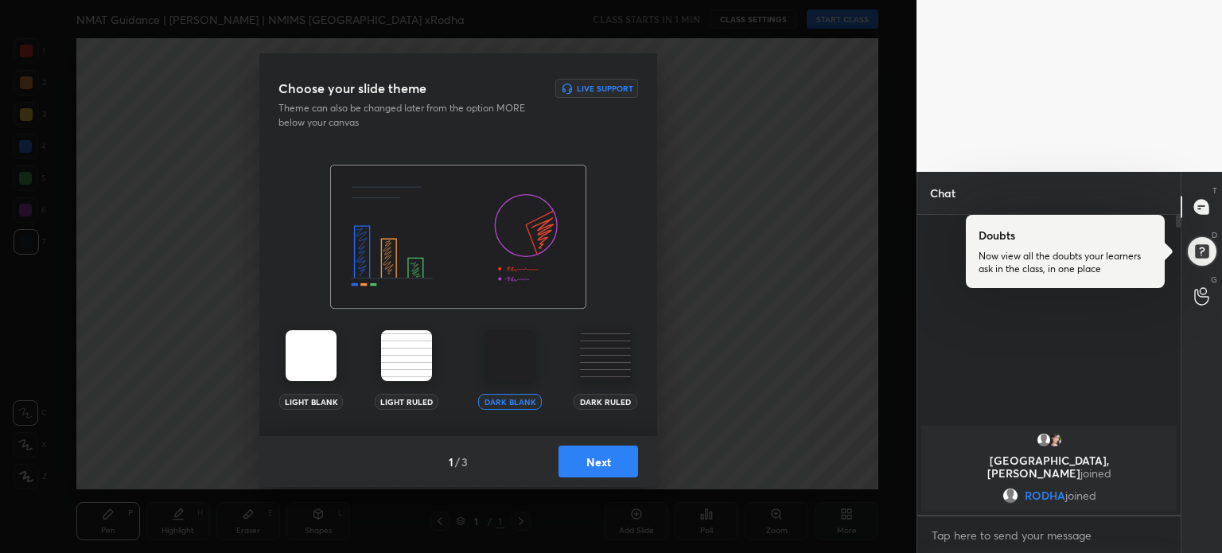 This screenshot has height=553, width=1222. Describe the element at coordinates (1049, 469) in the screenshot. I see `div: grid` at that location.